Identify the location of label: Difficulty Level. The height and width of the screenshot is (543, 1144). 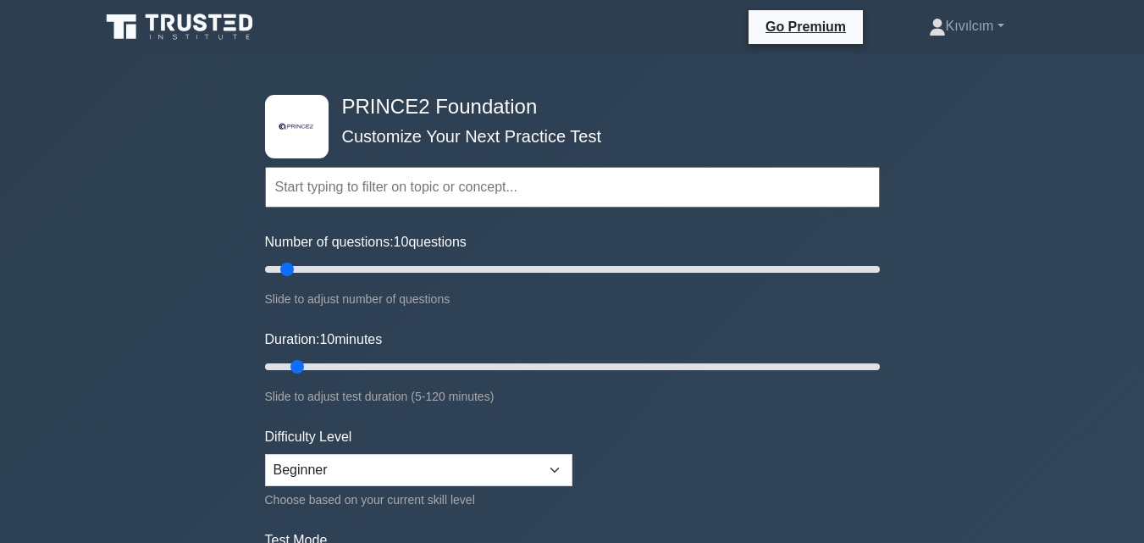
(308, 437).